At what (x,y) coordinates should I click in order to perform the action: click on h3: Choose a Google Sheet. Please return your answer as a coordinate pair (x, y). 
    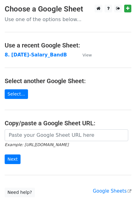
    Looking at the image, I should click on (68, 9).